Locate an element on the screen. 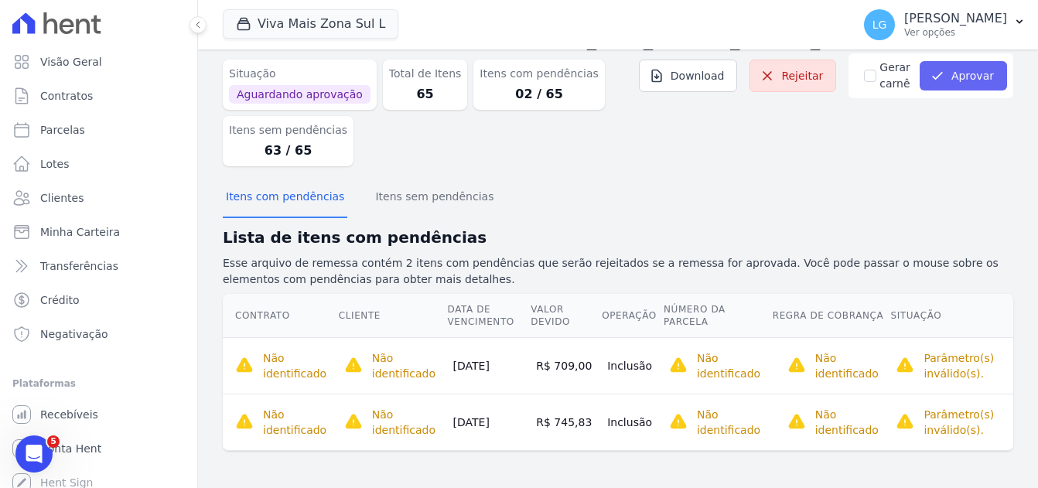  th: Operação is located at coordinates (632, 315).